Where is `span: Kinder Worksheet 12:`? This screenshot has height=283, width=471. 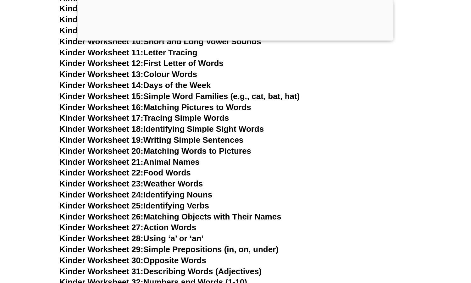 span: Kinder Worksheet 12: is located at coordinates (101, 63).